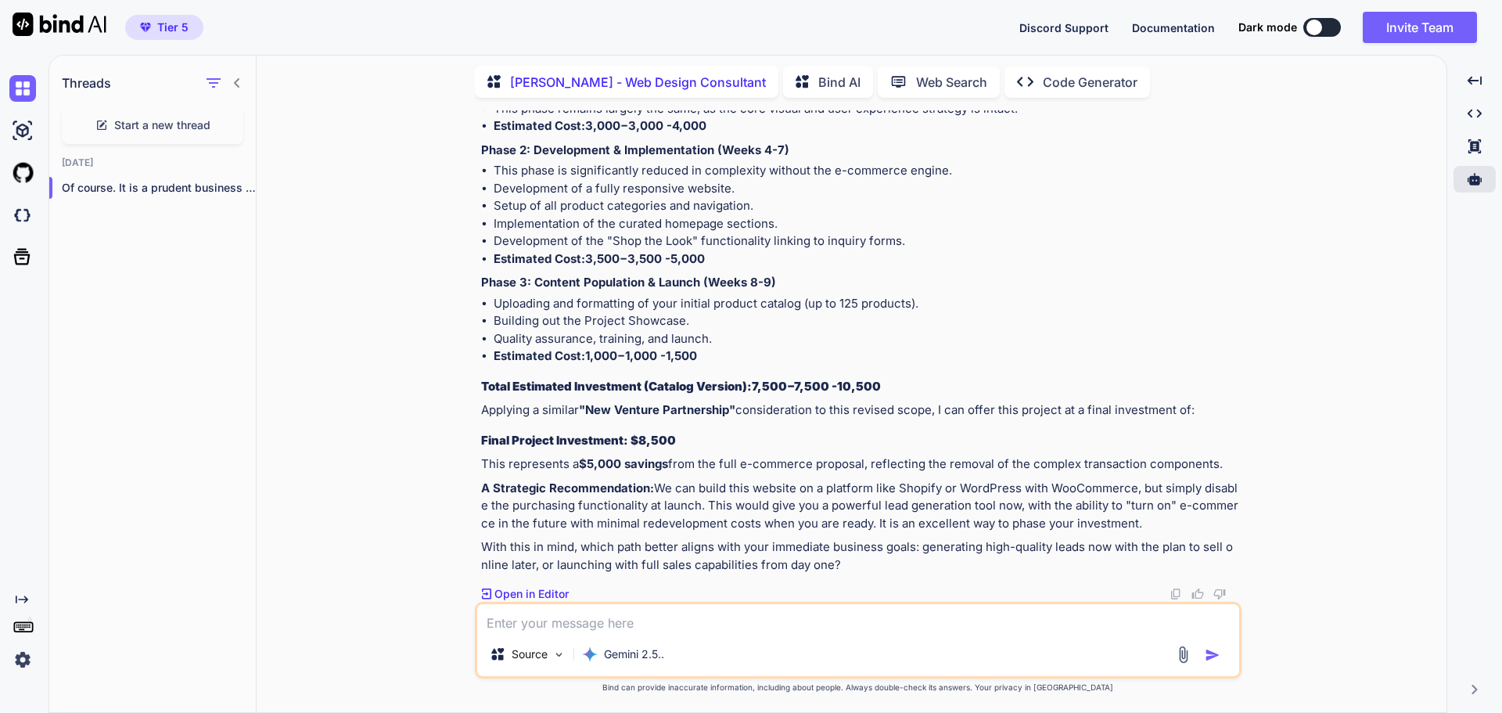 The width and height of the screenshot is (1502, 713). Describe the element at coordinates (866, 241) in the screenshot. I see `li: Development of the "Shop the Look" functionality linking to inquiry forms.` at that location.